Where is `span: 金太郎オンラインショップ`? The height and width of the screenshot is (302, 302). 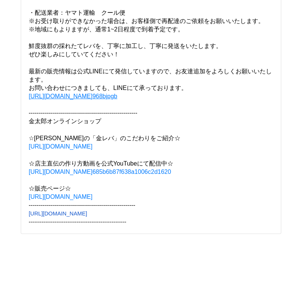
span: 金太郎オンラインショップ is located at coordinates (65, 121).